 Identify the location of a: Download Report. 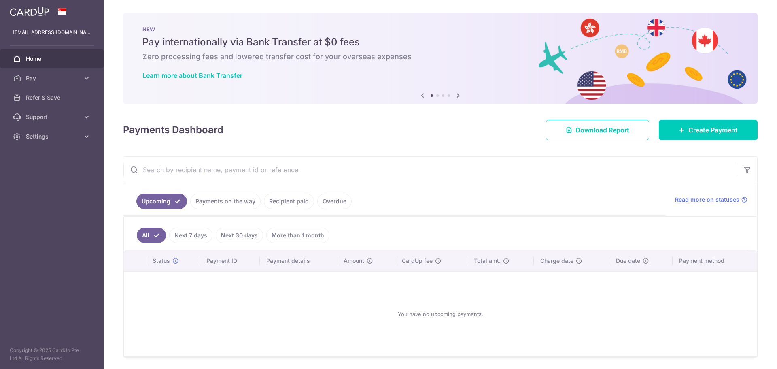
(597, 130).